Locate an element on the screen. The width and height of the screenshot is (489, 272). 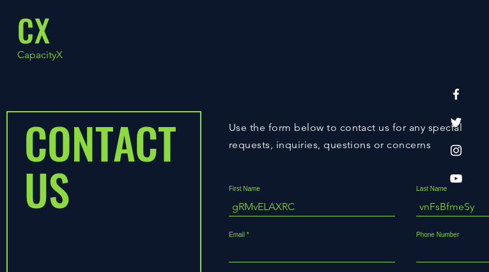
span: Use the form below to contact us for any special requests, inquiries, questions or concerns is located at coordinates (345, 136).